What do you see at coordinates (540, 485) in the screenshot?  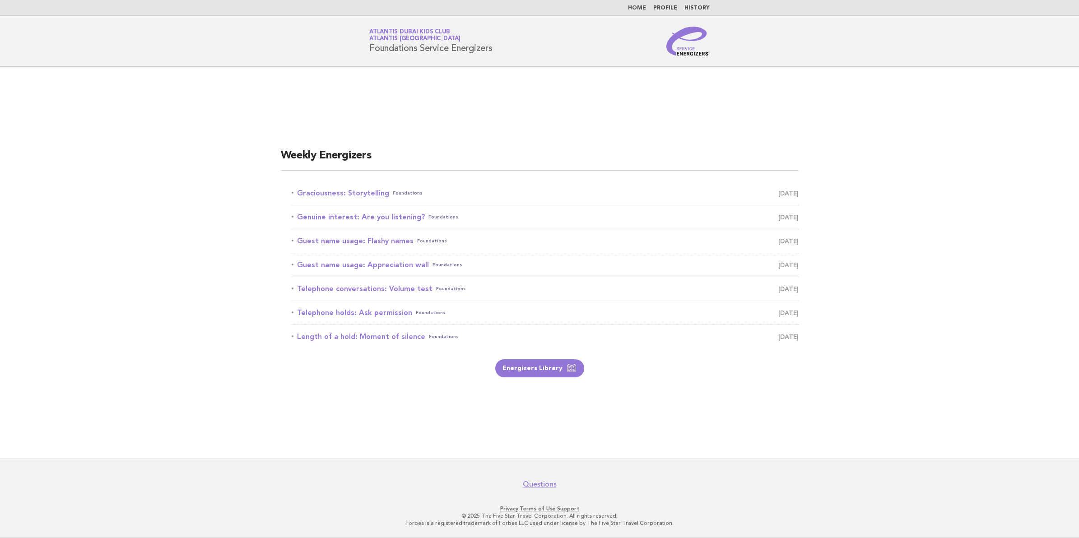 I see `a: Questions` at bounding box center [540, 485].